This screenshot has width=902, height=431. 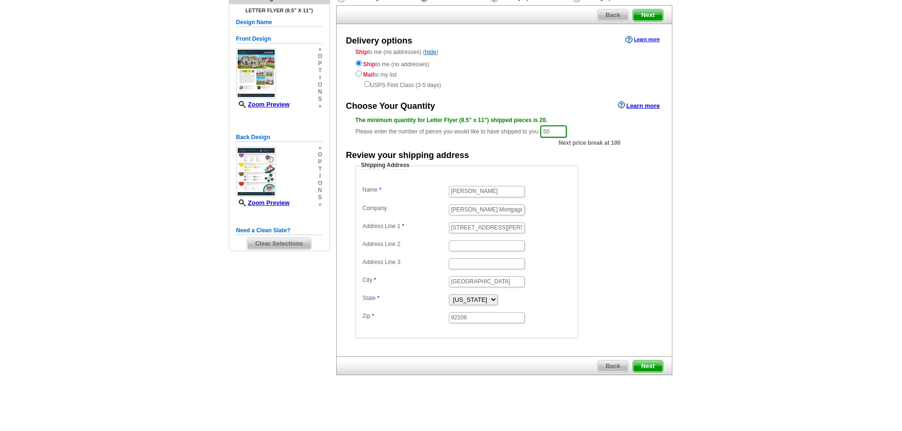 I want to click on a: hide, so click(x=430, y=52).